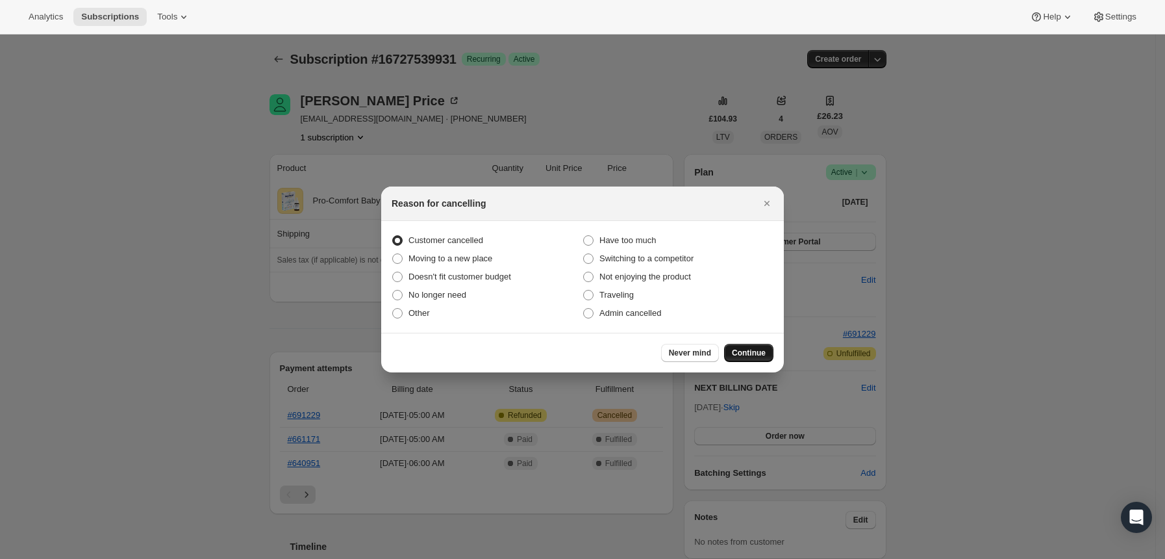  What do you see at coordinates (173, 17) in the screenshot?
I see `button: Tools` at bounding box center [173, 17].